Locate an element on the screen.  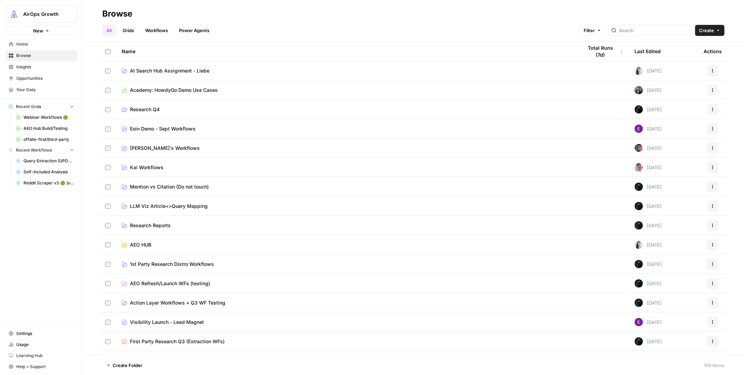
div: Last Edited is located at coordinates (648, 51).